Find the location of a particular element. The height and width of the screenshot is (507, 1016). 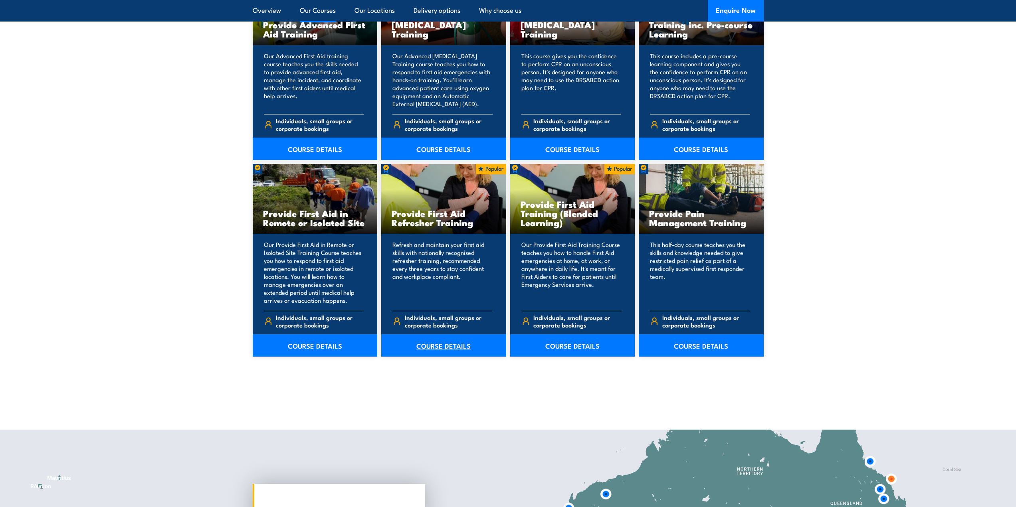

p: This course includes a pre-course learning component and gives you the confidence to perform CPR ... is located at coordinates (700, 80).